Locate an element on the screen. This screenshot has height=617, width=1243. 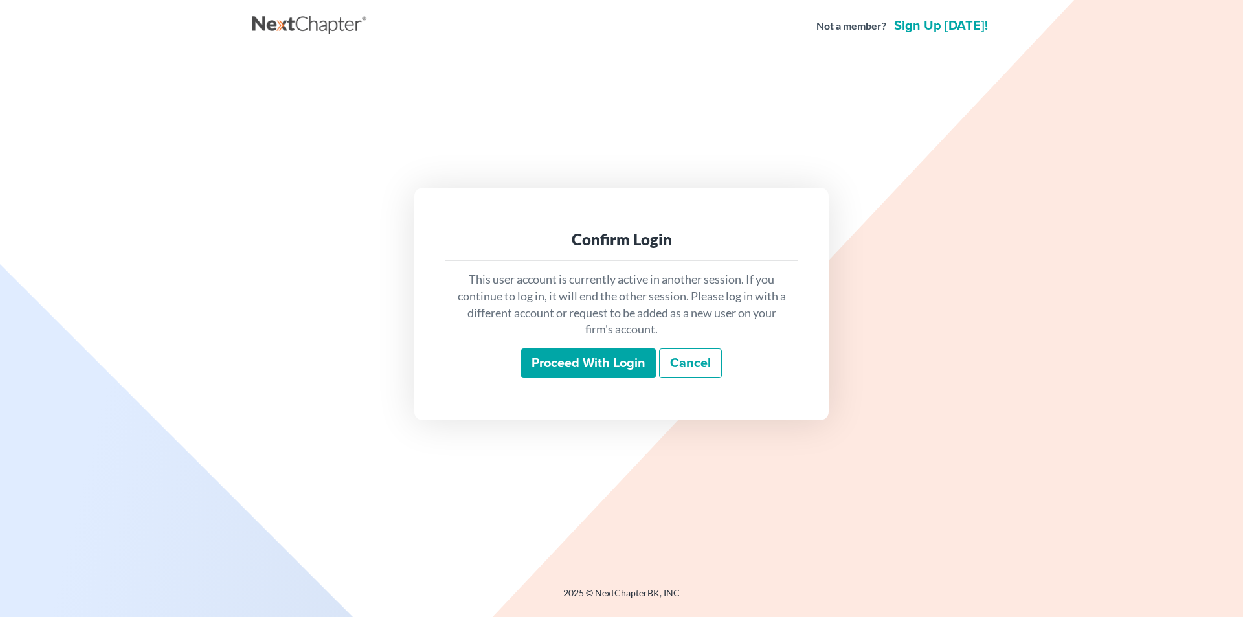
div: 2025 © NextChapterBK, INC is located at coordinates (622, 598).